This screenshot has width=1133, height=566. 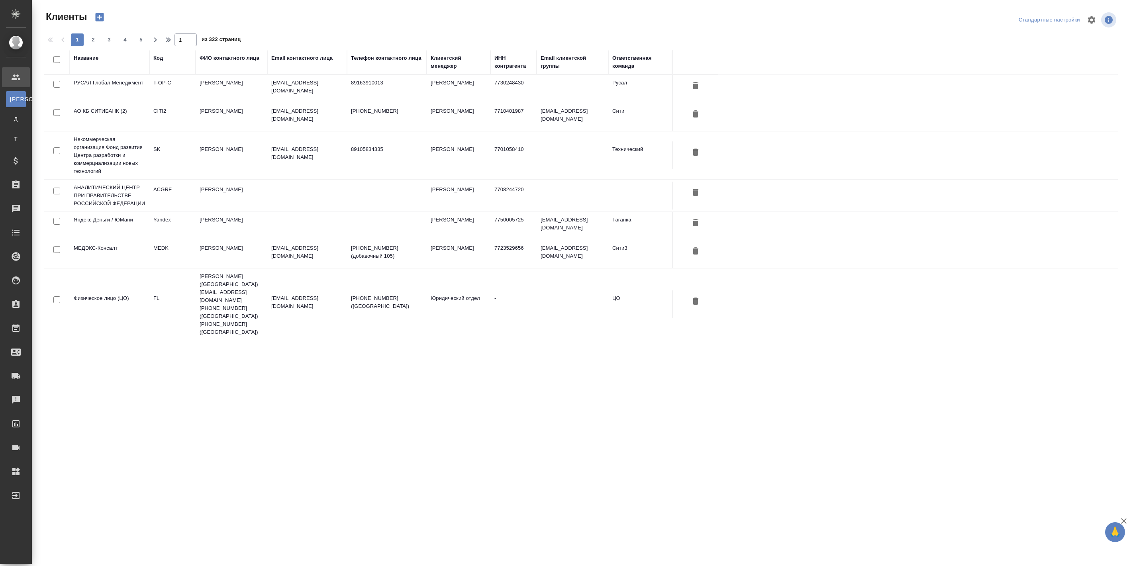 I want to click on td: АО КБ СИТИБАНК (2), so click(x=110, y=117).